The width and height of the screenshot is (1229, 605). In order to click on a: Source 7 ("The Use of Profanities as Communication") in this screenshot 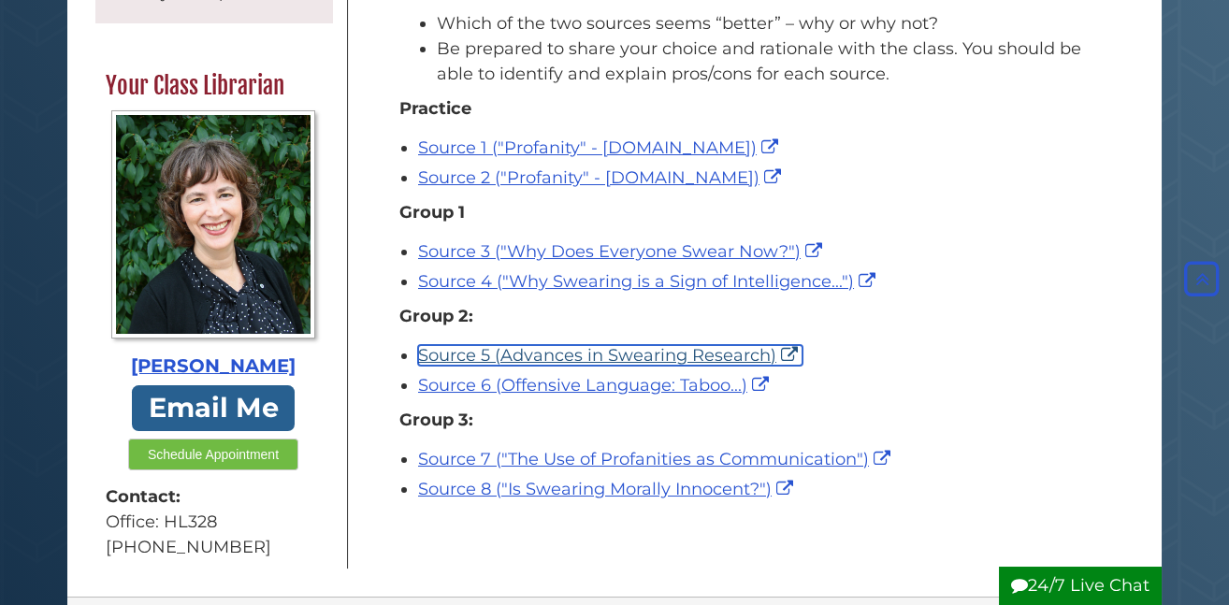, I will do `click(657, 459)`.